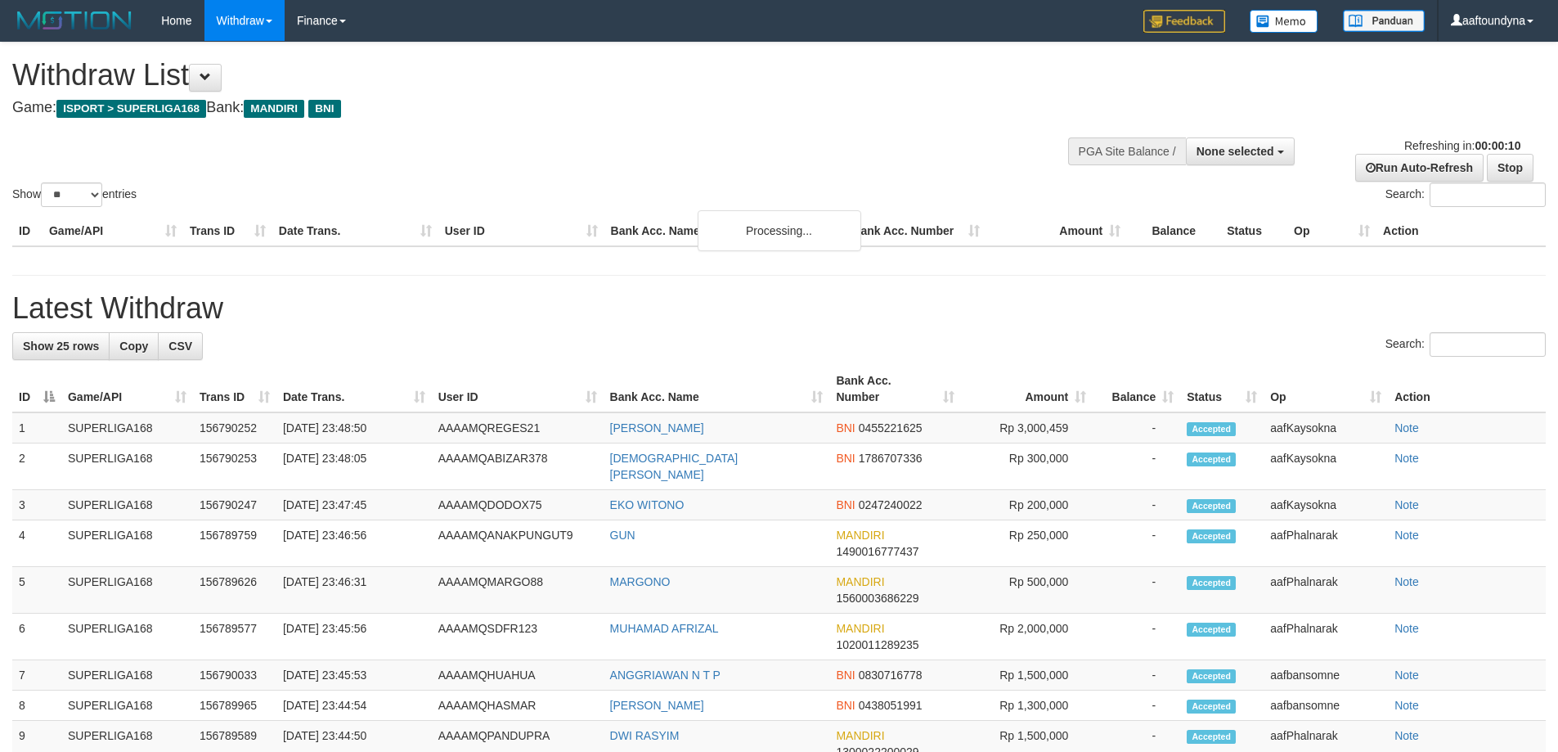 This screenshot has width=1558, height=752. I want to click on td: 7, so click(37, 675).